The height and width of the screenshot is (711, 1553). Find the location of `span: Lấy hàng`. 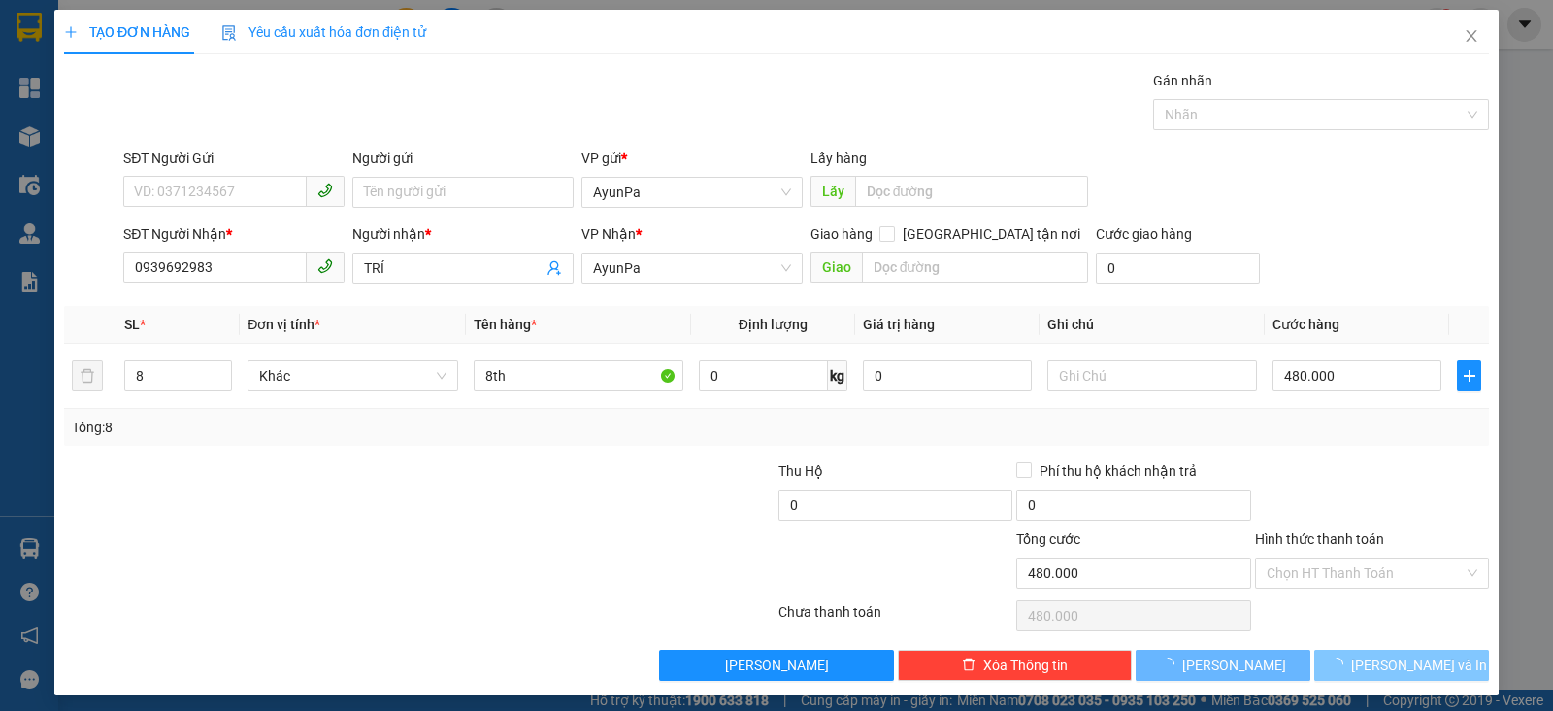

span: Lấy hàng is located at coordinates (839, 158).